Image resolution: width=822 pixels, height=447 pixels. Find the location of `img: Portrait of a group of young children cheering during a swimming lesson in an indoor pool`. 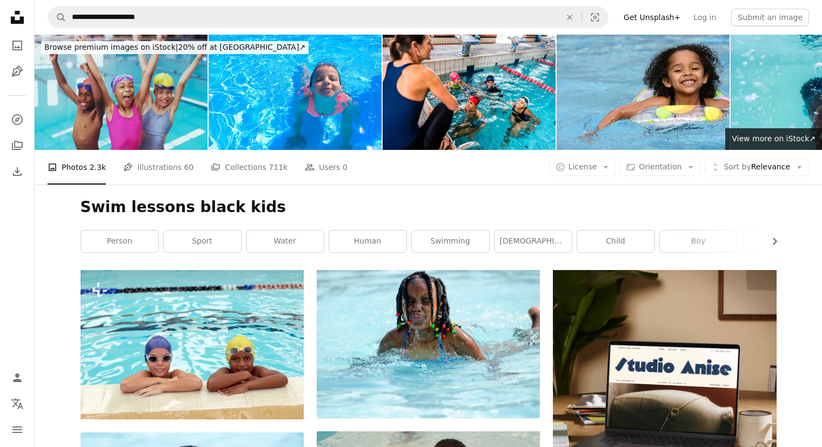

img: Portrait of a group of young children cheering during a swimming lesson in an indoor pool is located at coordinates (121, 92).